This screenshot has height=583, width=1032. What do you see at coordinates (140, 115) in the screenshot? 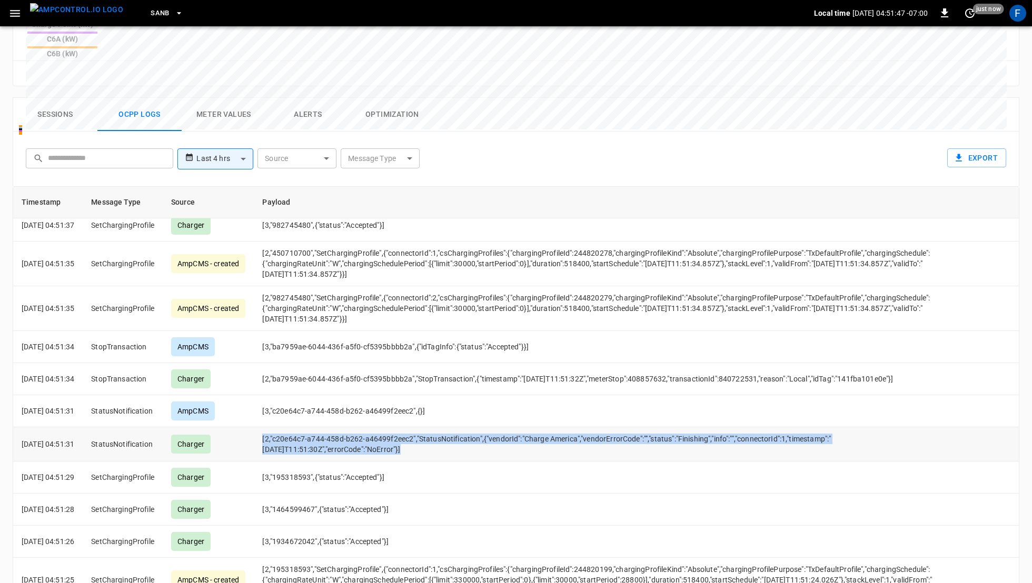
I see `button: Ocpp logs` at bounding box center [140, 115].